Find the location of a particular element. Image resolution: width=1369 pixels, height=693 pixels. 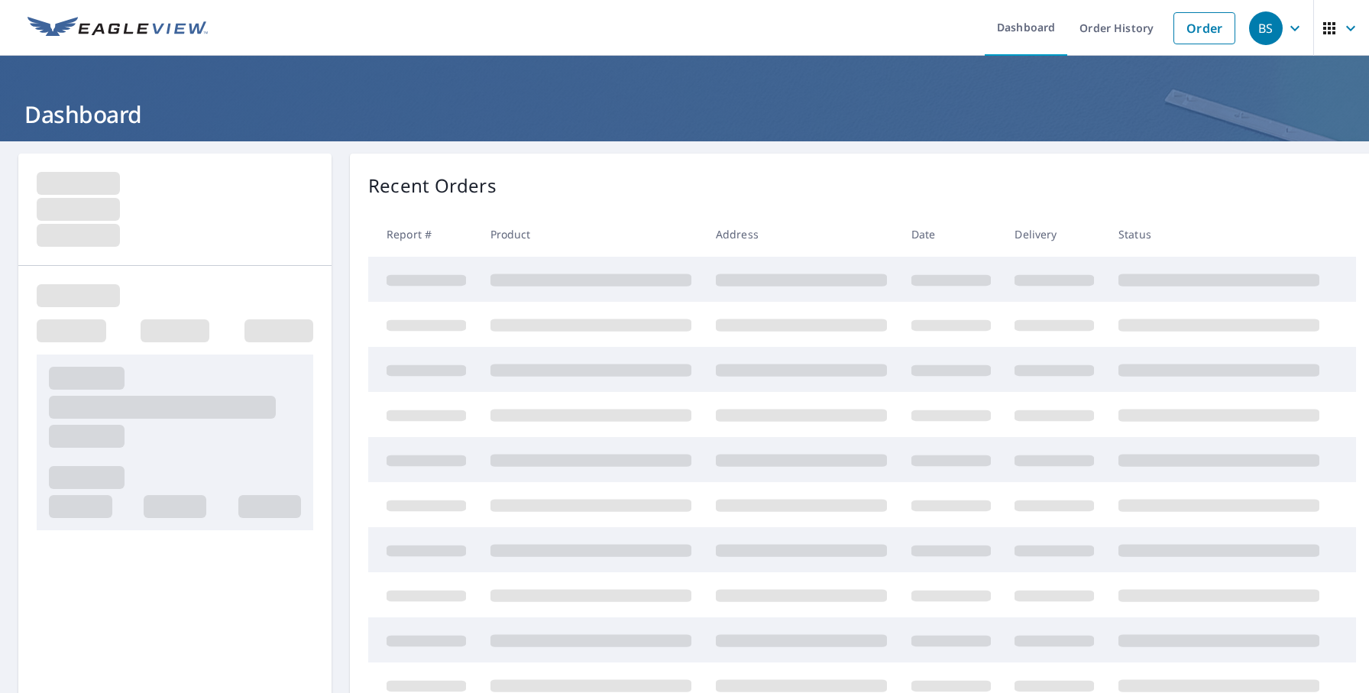

p: Recent Orders is located at coordinates (432, 186).